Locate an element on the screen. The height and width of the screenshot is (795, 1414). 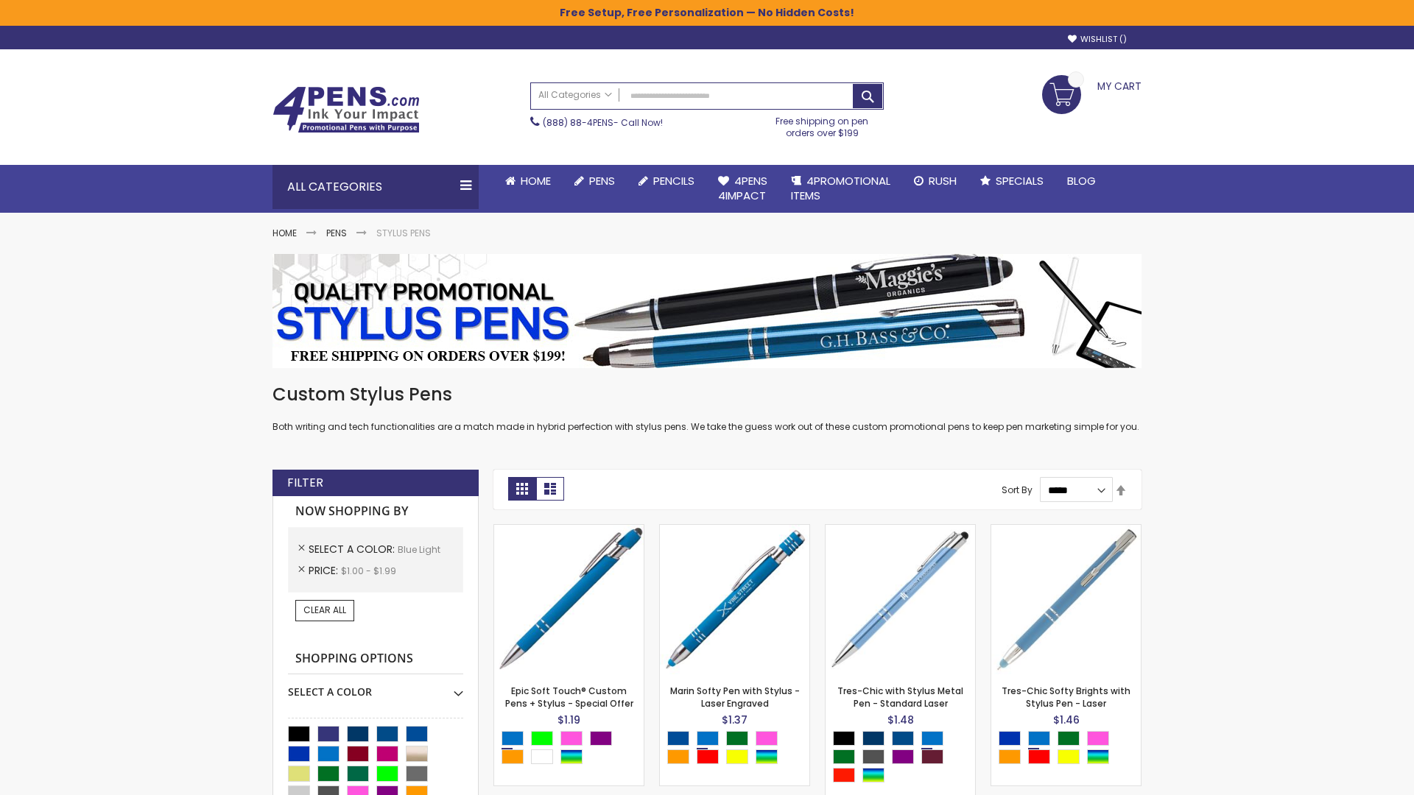
span: $1.37 is located at coordinates (734, 720).